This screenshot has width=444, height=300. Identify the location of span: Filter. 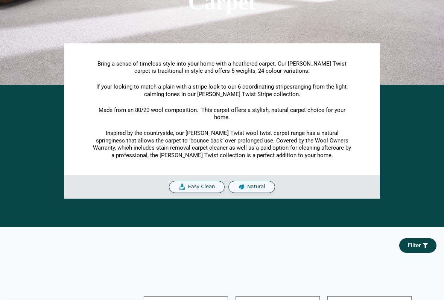
(414, 245).